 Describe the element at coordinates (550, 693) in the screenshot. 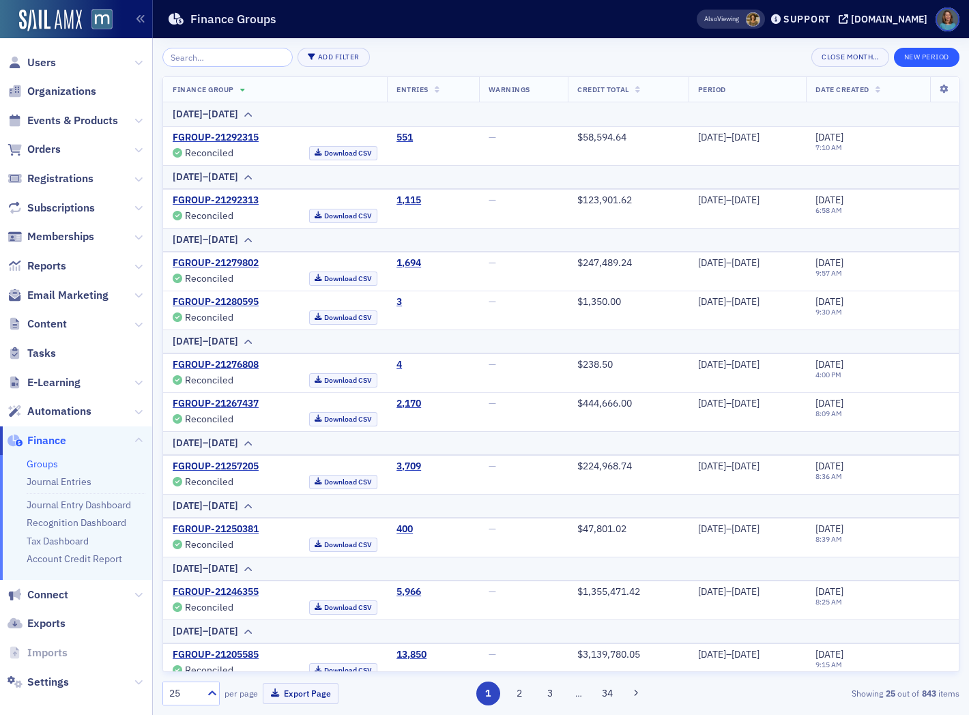

I see `button: 3` at that location.